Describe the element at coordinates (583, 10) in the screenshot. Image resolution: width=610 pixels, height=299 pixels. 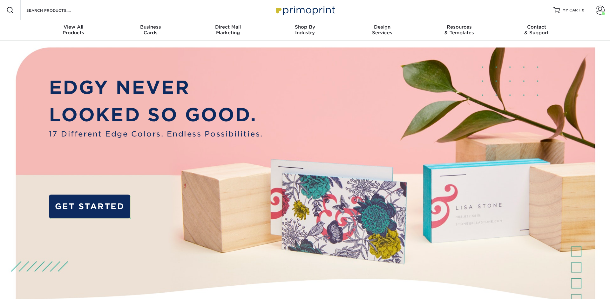
I see `span: 0` at that location.